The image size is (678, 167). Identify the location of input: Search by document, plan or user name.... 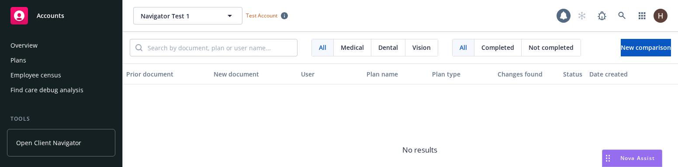
(220, 48).